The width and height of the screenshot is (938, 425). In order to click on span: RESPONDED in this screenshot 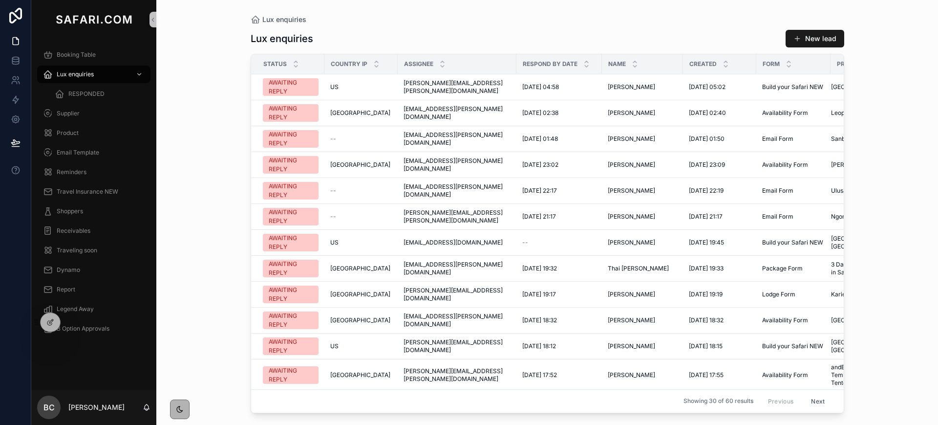, I will do `click(86, 94)`.